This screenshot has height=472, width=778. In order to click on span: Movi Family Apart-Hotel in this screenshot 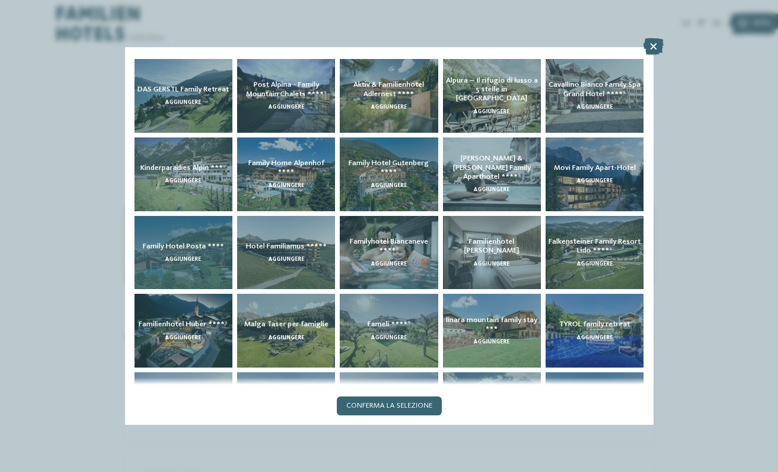, I will do `click(594, 167)`.